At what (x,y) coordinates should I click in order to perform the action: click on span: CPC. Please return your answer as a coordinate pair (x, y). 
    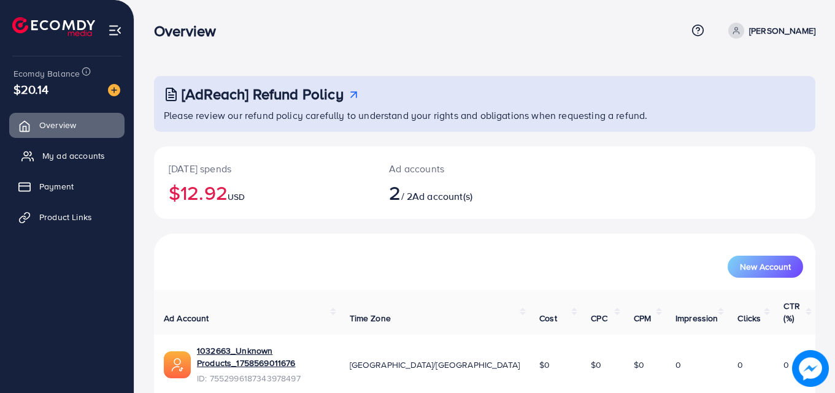
    Looking at the image, I should click on (599, 318).